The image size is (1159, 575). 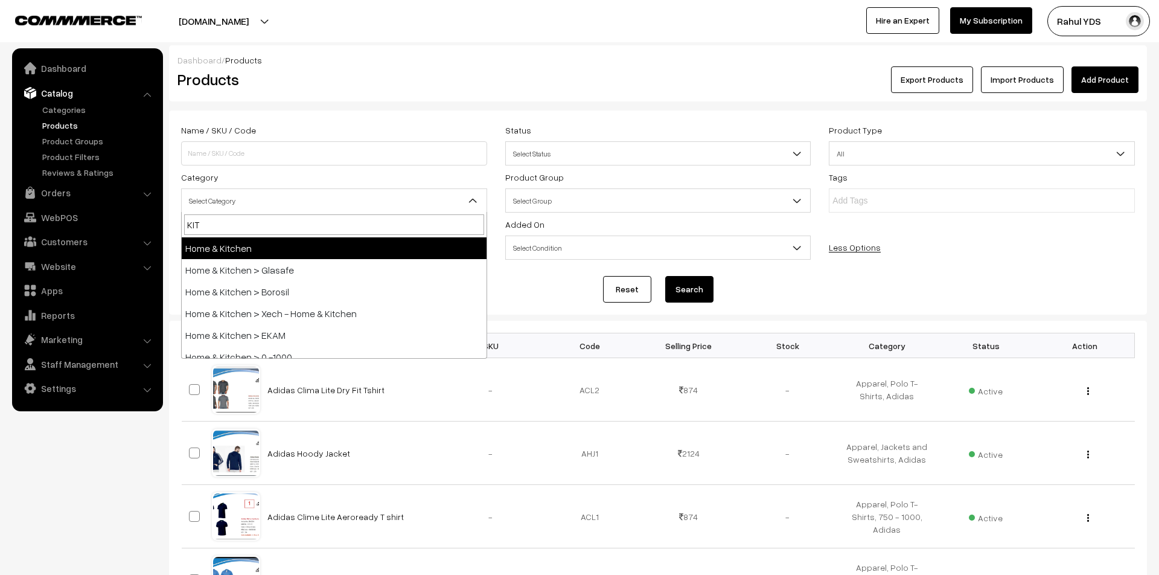 What do you see at coordinates (658, 248) in the screenshot?
I see `span: Select Condition` at bounding box center [658, 248].